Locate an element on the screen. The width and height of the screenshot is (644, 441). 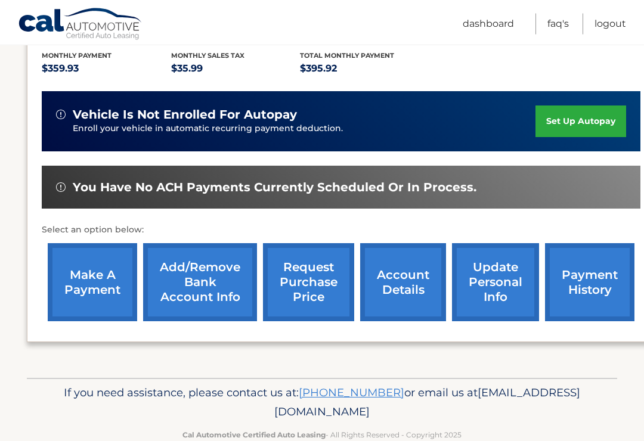
span: You have no ACH payments currently scheduled or in process. is located at coordinates (274, 188).